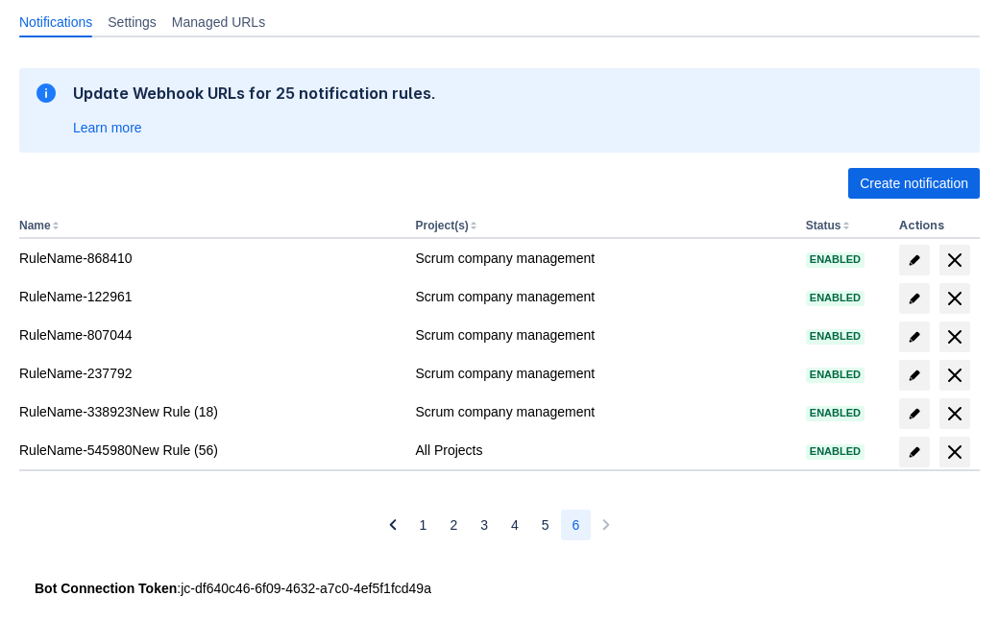 The height and width of the screenshot is (644, 999). I want to click on span: 6, so click(576, 525).